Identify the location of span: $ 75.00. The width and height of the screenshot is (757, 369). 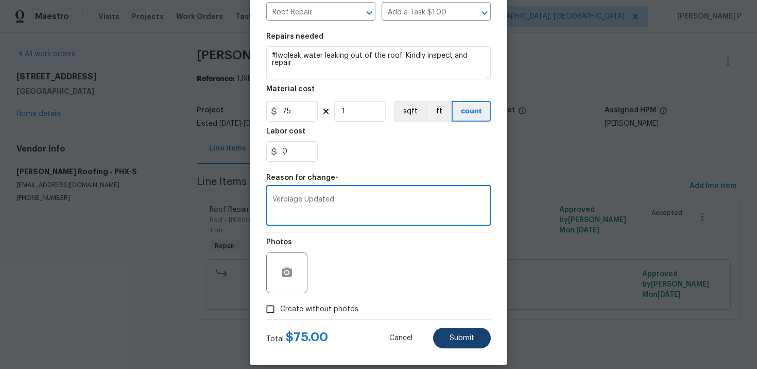
(307, 337).